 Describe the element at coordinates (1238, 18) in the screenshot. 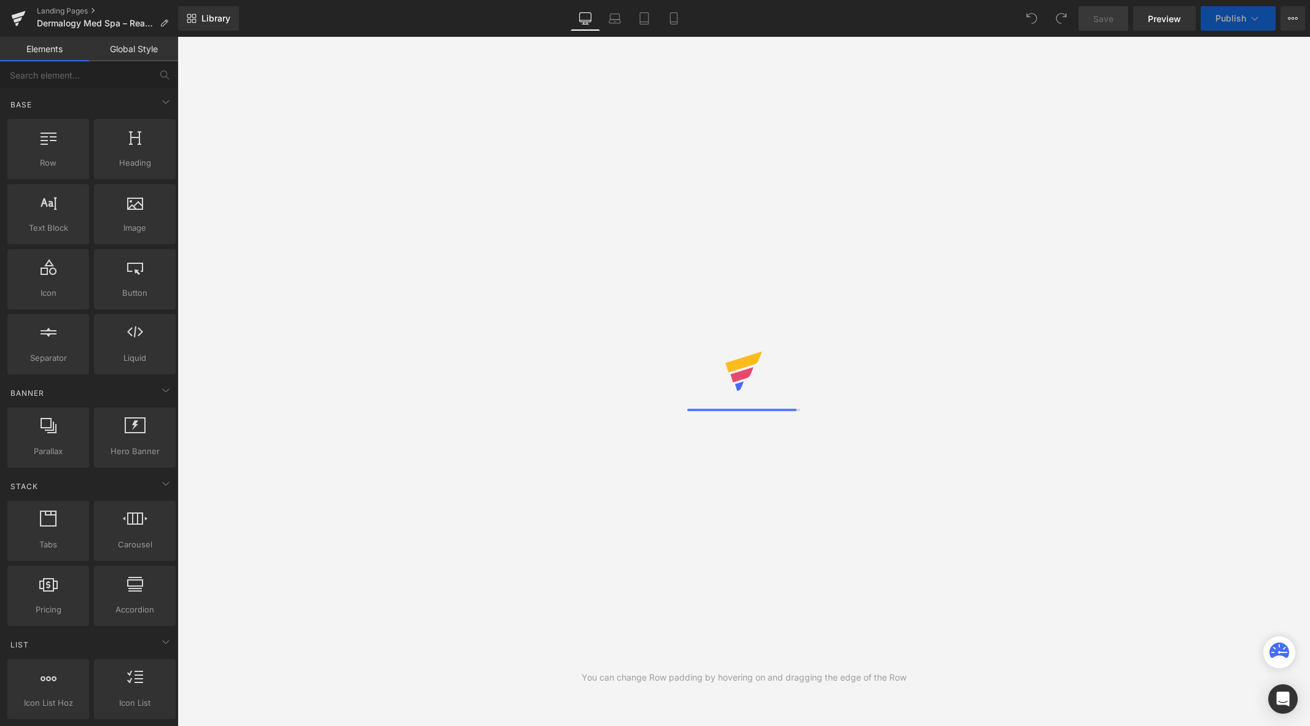

I see `button: Publish` at that location.